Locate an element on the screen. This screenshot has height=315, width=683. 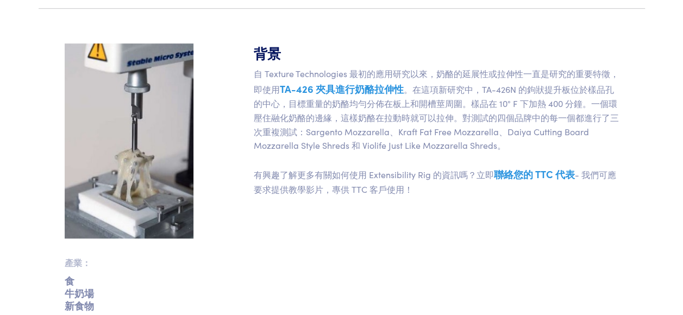
a: TA-426 夾具進行奶酪拉伸性 is located at coordinates (342, 89).